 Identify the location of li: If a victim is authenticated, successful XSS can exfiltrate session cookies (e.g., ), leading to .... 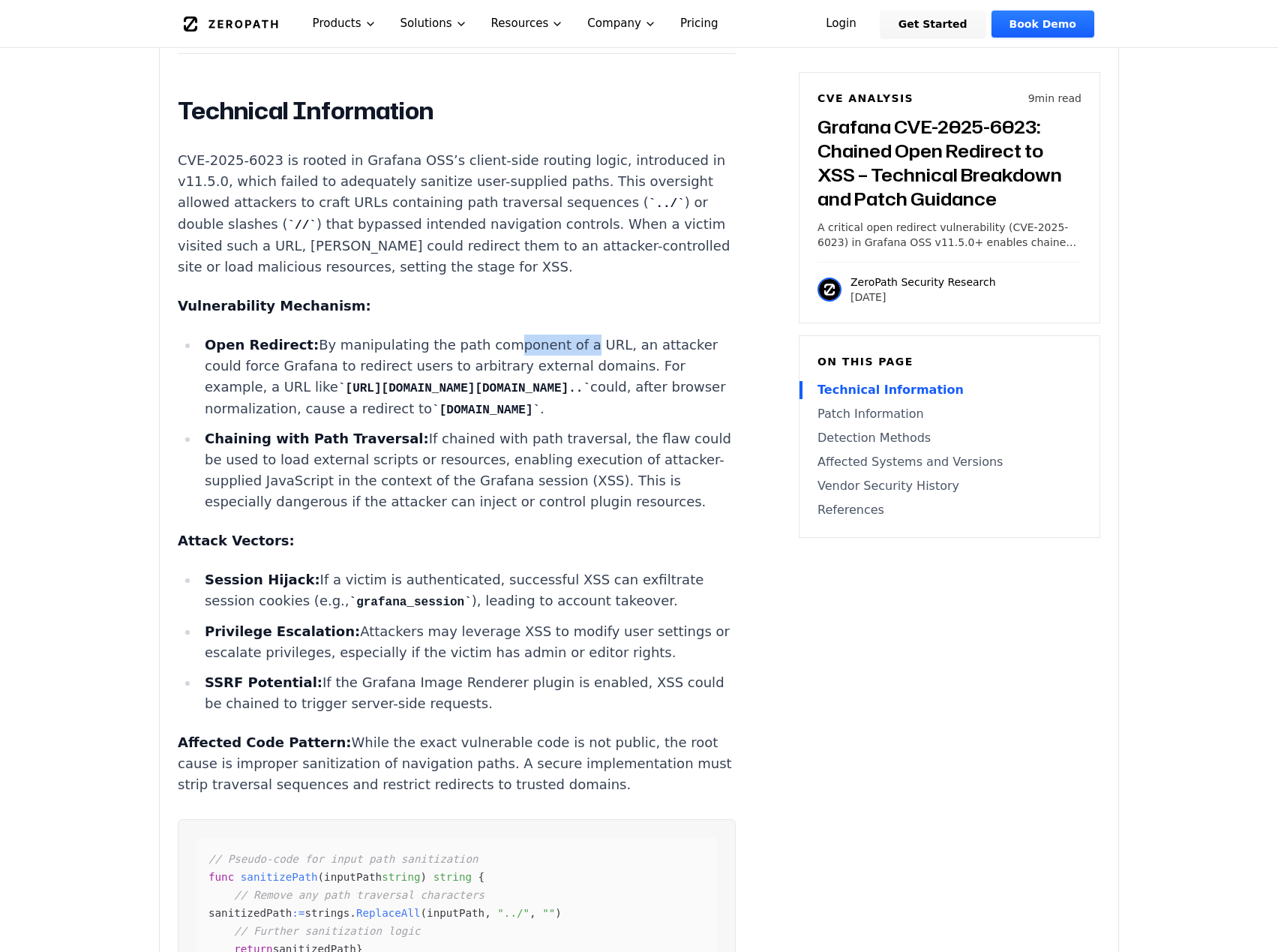
(467, 590).